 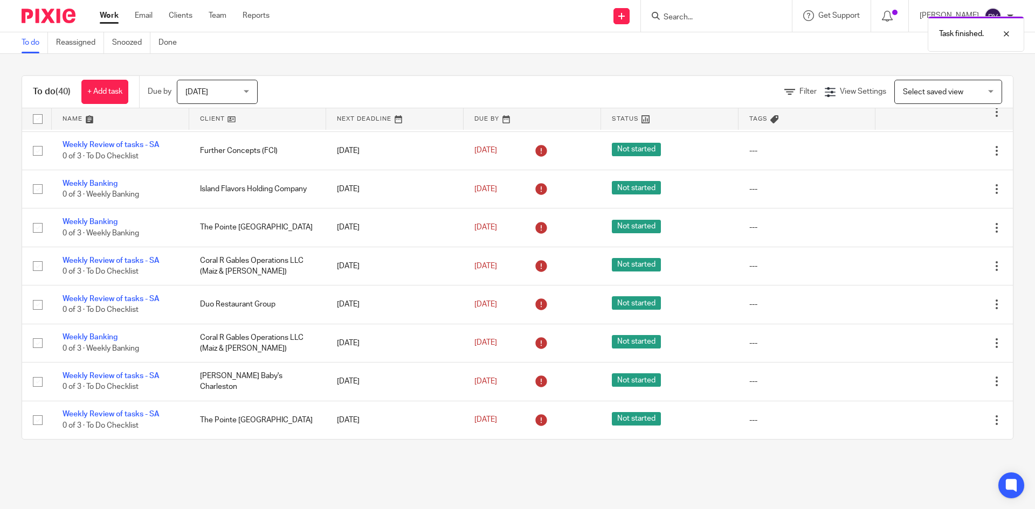 I want to click on a: Reports, so click(x=256, y=16).